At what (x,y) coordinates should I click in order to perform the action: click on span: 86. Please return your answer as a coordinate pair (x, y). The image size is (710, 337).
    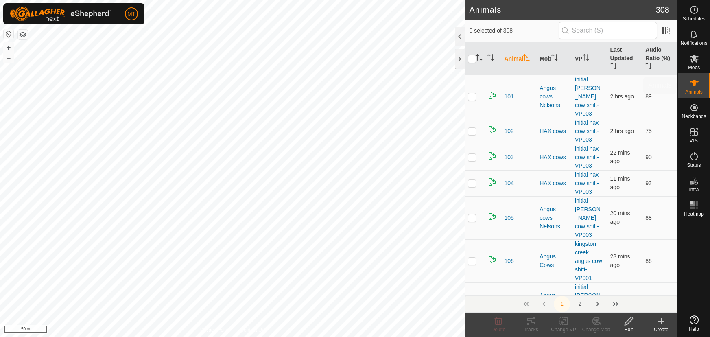
    Looking at the image, I should click on (649, 261).